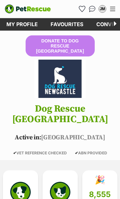 The image size is (120, 199). What do you see at coordinates (92, 9) in the screenshot?
I see `img: chat-41dd97257d64d25036548639549fe6c8038ab92f7586957e7f3b1b290dea8141.svg` at bounding box center [92, 9].